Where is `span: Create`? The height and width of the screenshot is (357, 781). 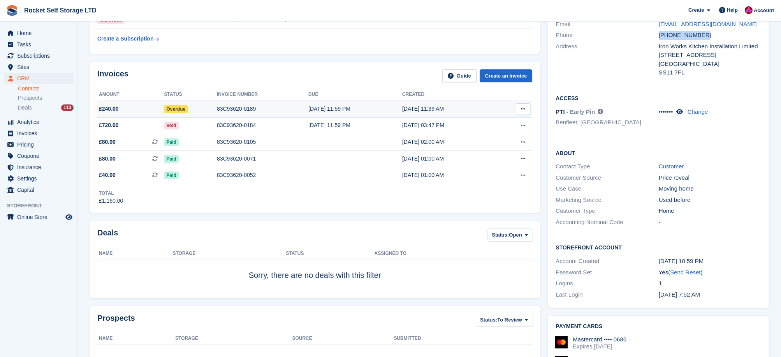 span: Create is located at coordinates (696, 10).